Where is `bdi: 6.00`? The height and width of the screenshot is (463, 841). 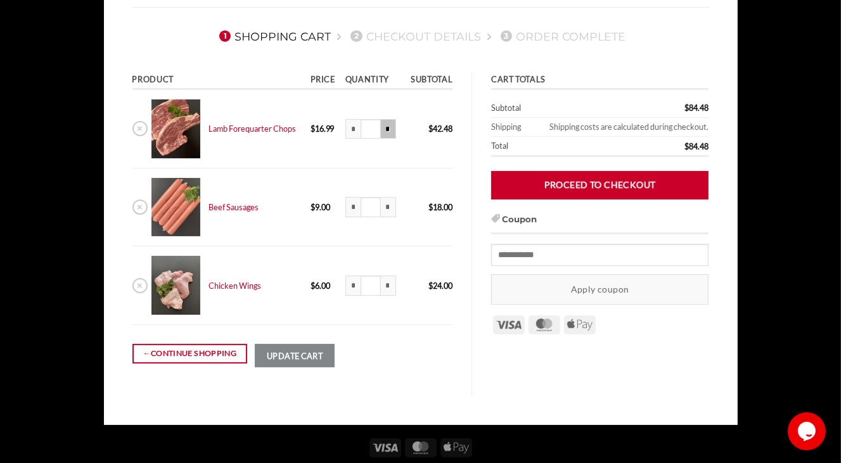
bdi: 6.00 is located at coordinates (320, 286).